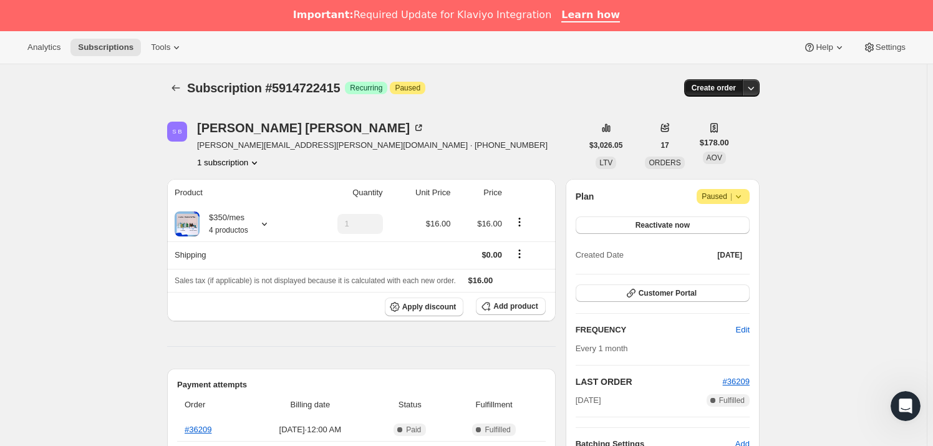 This screenshot has height=446, width=933. What do you see at coordinates (824, 47) in the screenshot?
I see `span: Help` at bounding box center [824, 47].